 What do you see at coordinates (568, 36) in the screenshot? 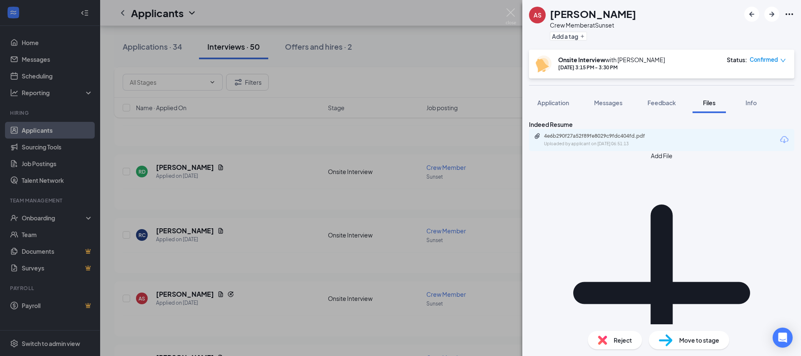
I see `button: PlusAdd a tag` at bounding box center [568, 36].